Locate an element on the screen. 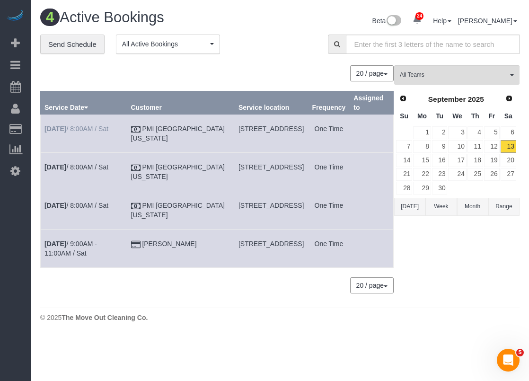 The width and height of the screenshot is (529, 381). a: 7 is located at coordinates (404, 146).